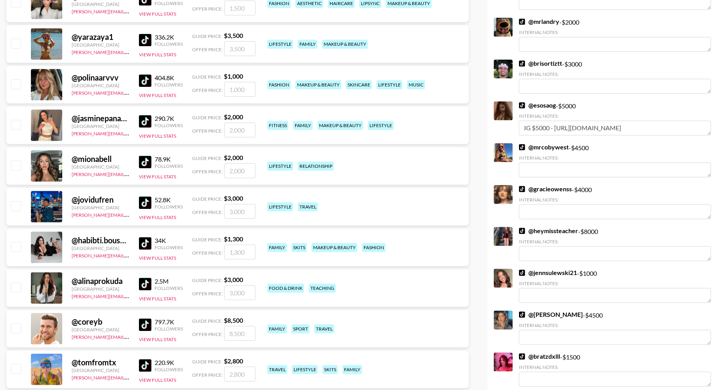 This screenshot has width=719, height=390. I want to click on div: 290.7K, so click(169, 119).